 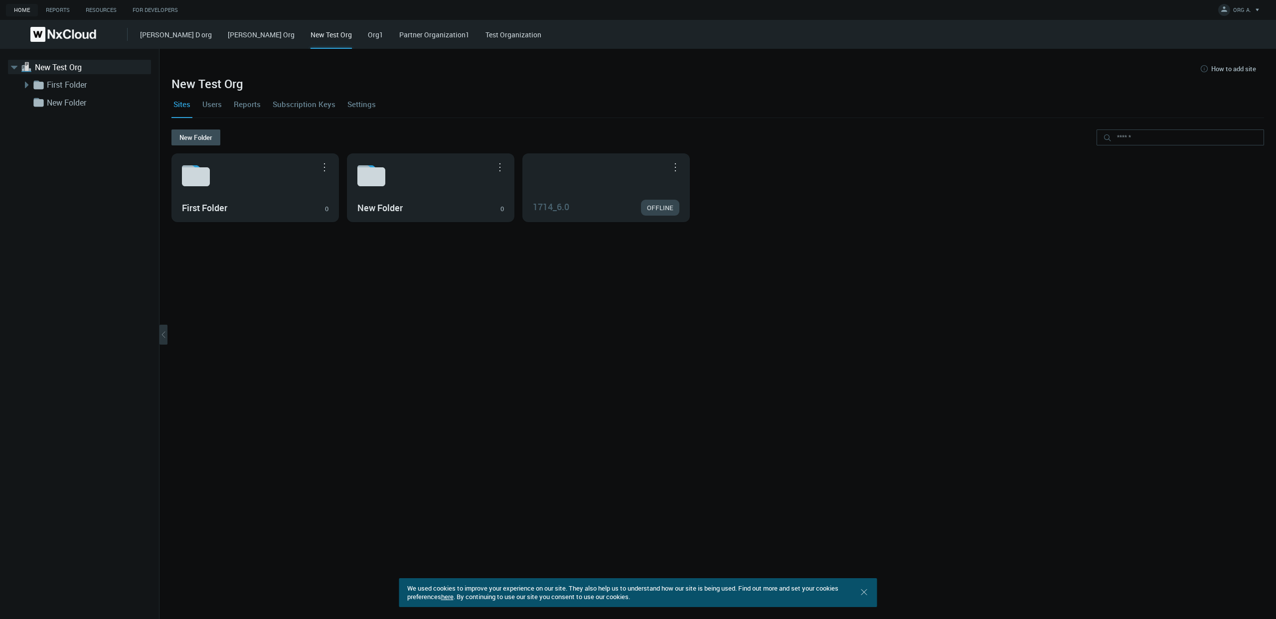 What do you see at coordinates (196, 138) in the screenshot?
I see `button: New Folder` at bounding box center [196, 138].